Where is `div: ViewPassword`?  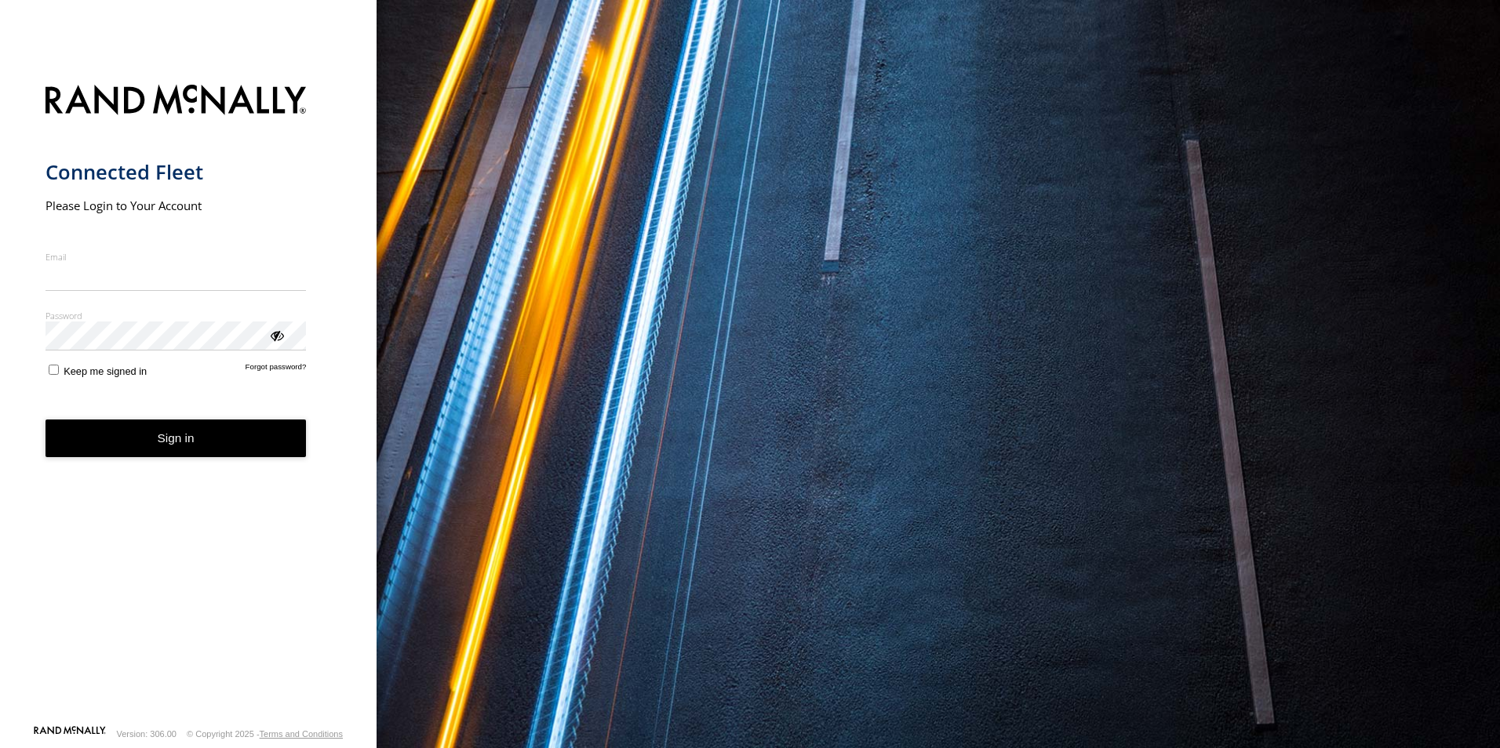 div: ViewPassword is located at coordinates (276, 335).